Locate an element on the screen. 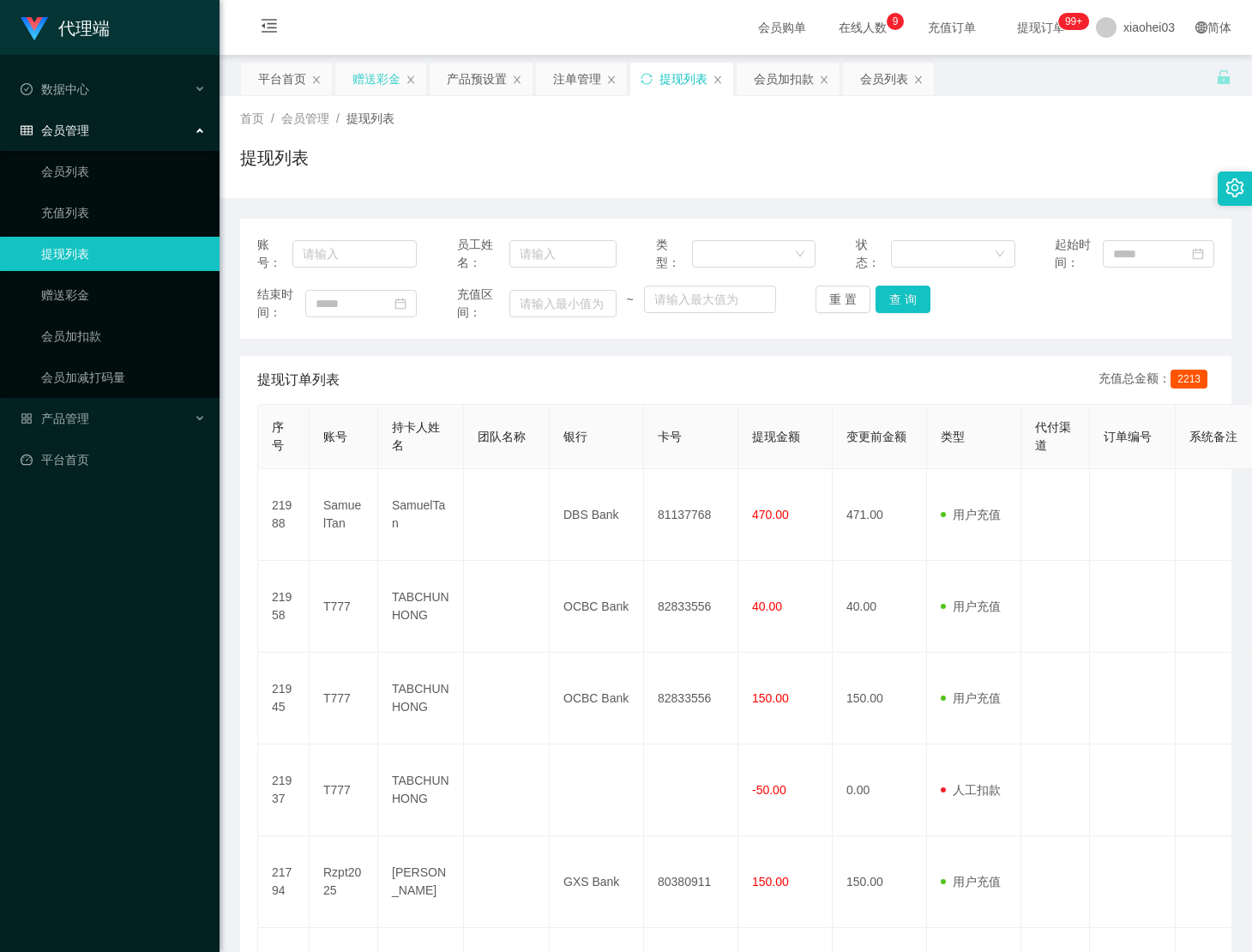  td: 21794 is located at coordinates (284, 881).